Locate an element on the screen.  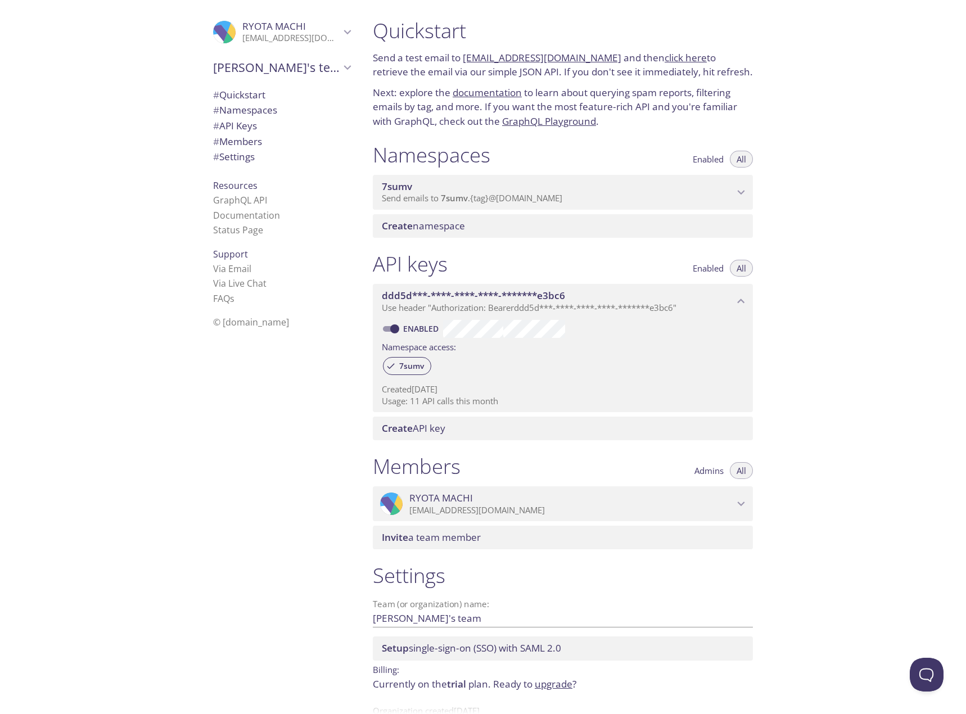
div: Create namespace is located at coordinates (563, 226).